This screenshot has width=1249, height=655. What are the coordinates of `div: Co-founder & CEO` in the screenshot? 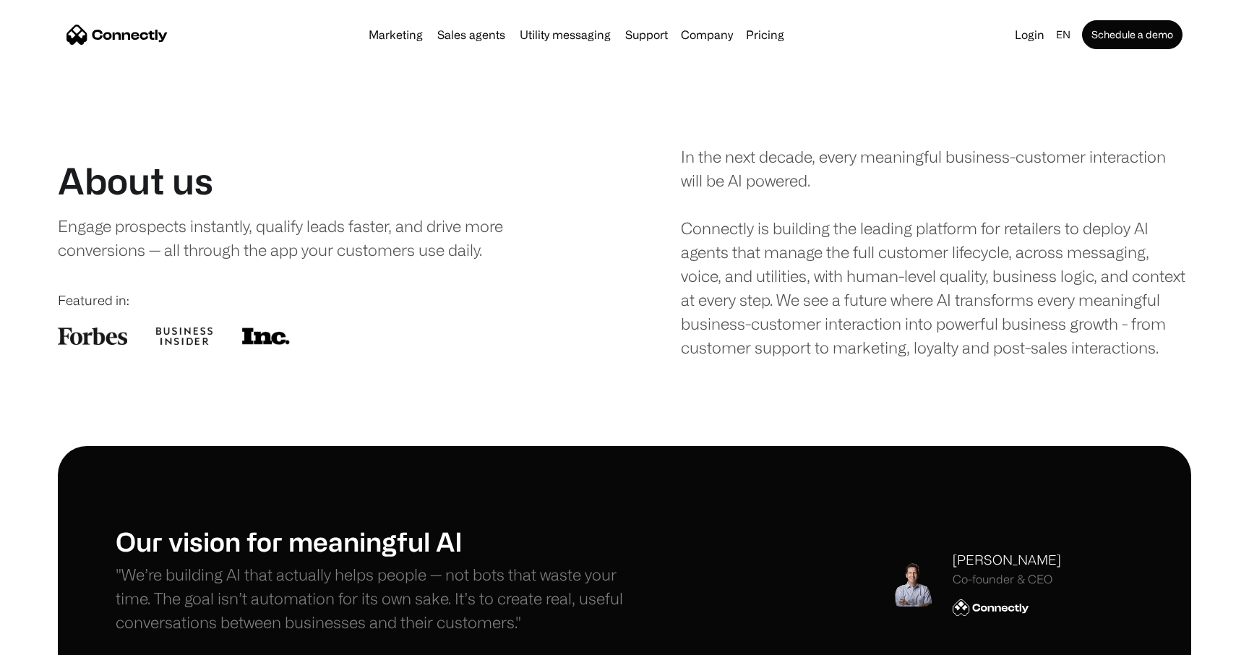 It's located at (1007, 579).